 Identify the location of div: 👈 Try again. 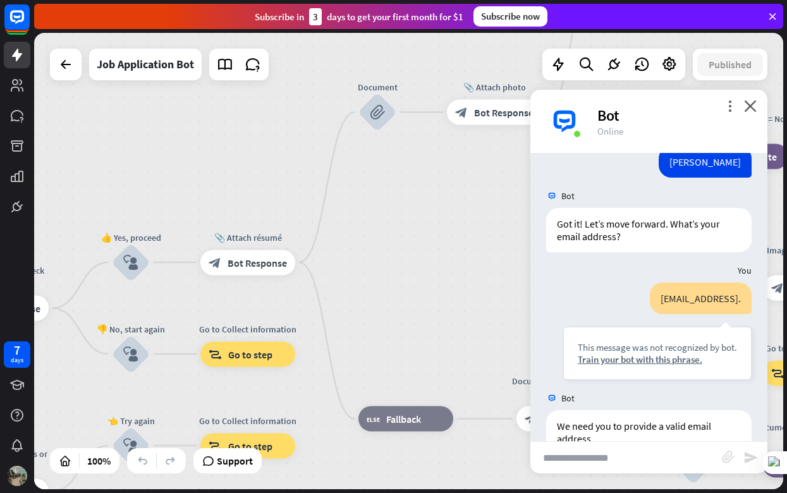
(131, 421).